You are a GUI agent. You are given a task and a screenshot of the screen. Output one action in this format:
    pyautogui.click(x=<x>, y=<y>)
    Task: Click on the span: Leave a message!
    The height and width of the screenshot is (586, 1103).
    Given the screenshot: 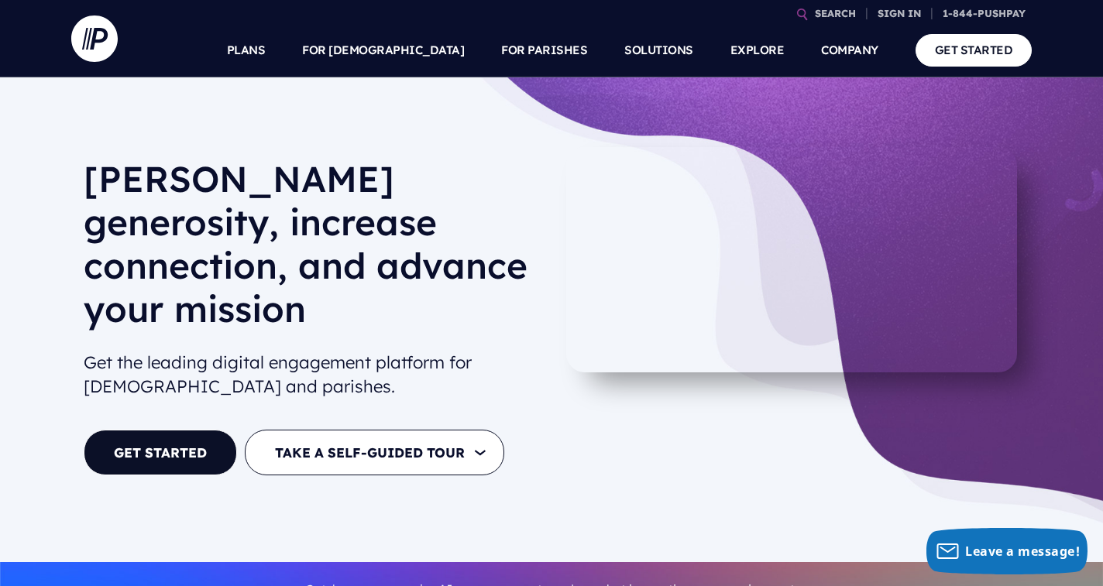 What is the action you would take?
    pyautogui.click(x=1023, y=552)
    